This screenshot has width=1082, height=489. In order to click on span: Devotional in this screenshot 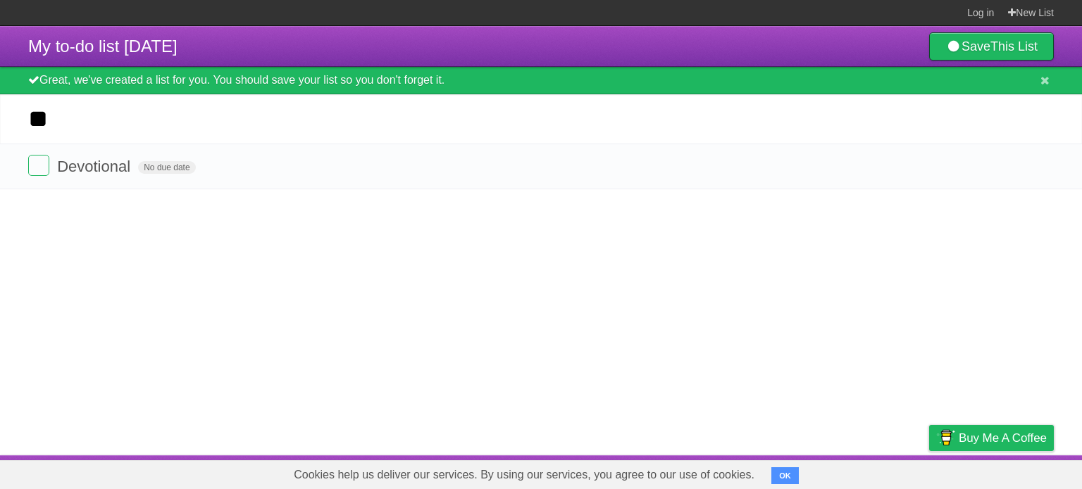, I will do `click(95, 166)`.